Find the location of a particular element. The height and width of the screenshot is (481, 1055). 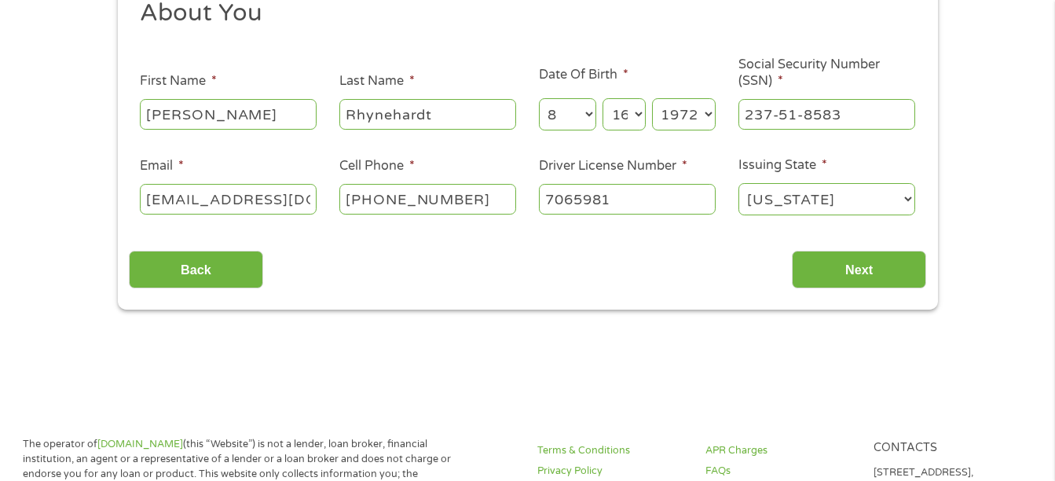

a: Privacy Policy is located at coordinates (612, 471).